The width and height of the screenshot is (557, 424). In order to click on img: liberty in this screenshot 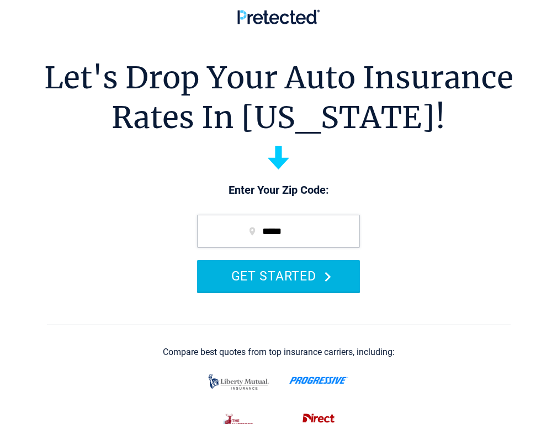, I will do `click(238, 382)`.